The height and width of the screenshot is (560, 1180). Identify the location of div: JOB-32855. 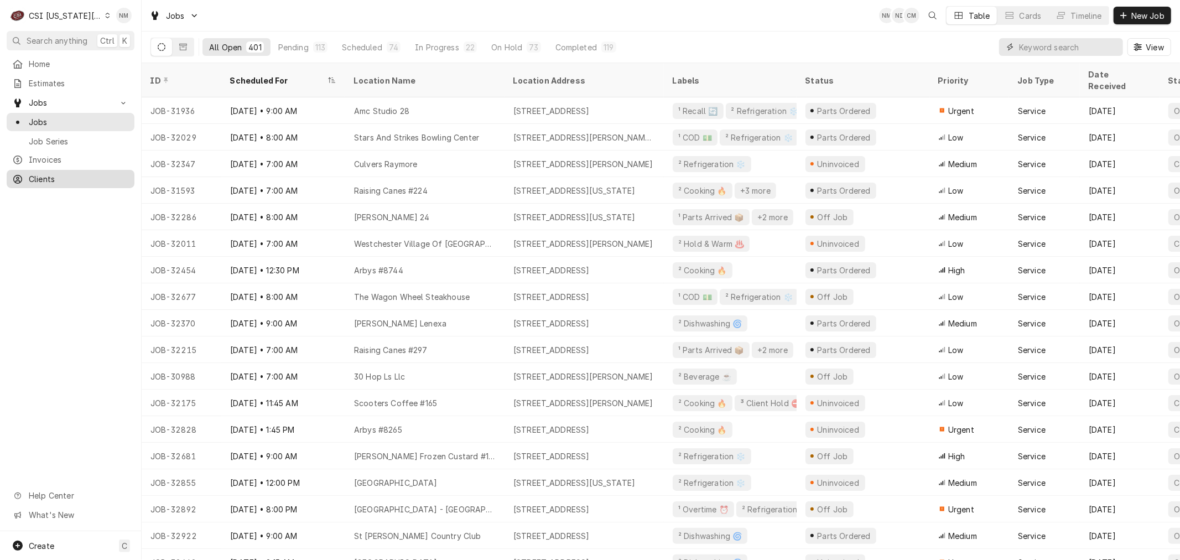
(181, 482).